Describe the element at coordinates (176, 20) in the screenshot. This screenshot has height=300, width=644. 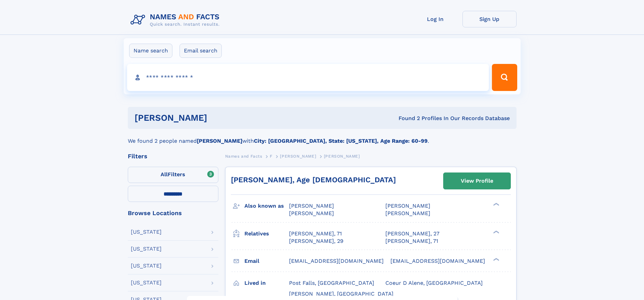
I see `img: Logo Names and Facts` at that location.